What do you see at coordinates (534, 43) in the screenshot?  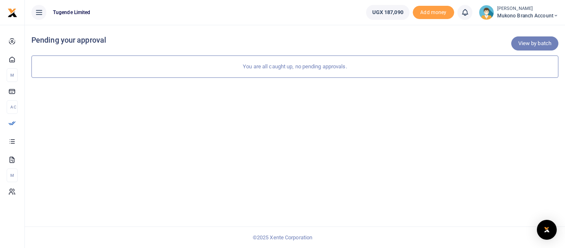 I see `a: View by batch` at bounding box center [534, 43].